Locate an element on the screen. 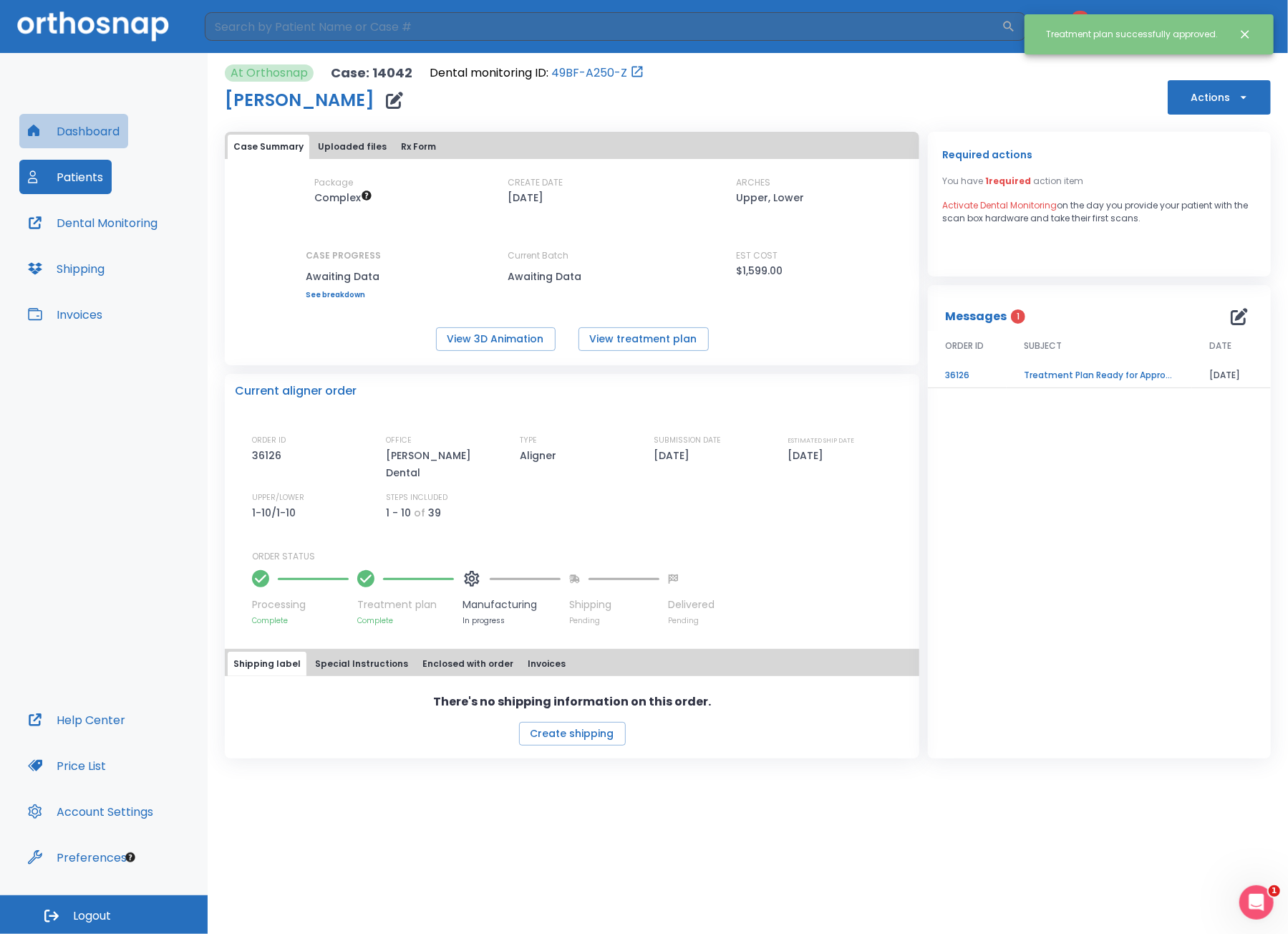 The width and height of the screenshot is (1288, 934). button: View 3D Animation is located at coordinates (495, 339).